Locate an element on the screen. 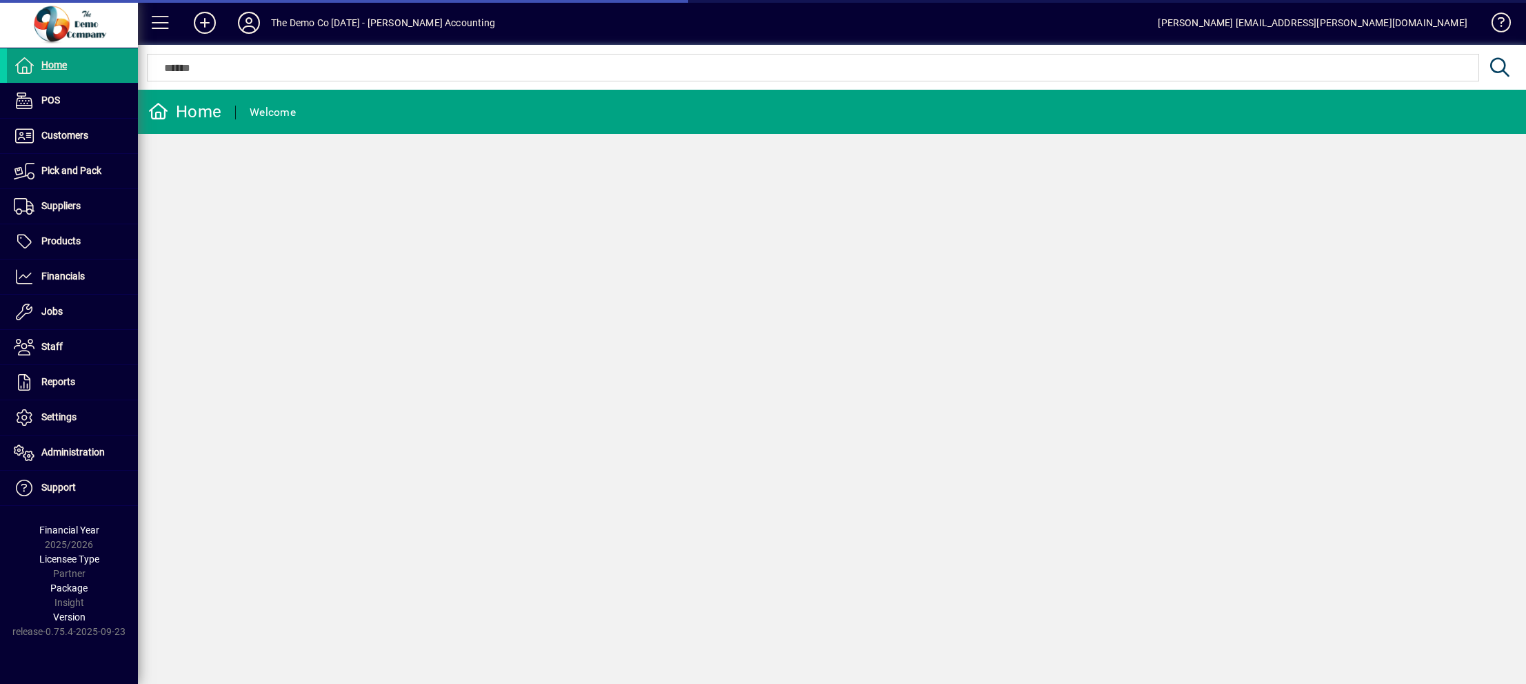 The width and height of the screenshot is (1526, 684). span: Financial Year is located at coordinates (69, 530).